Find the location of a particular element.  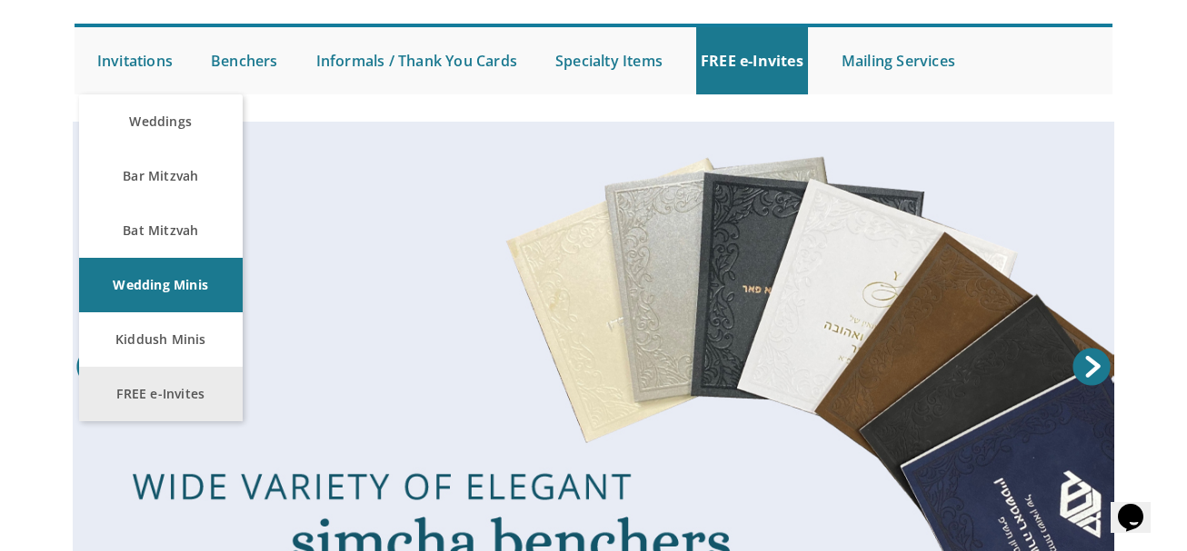

a: Benchers is located at coordinates (244, 61).